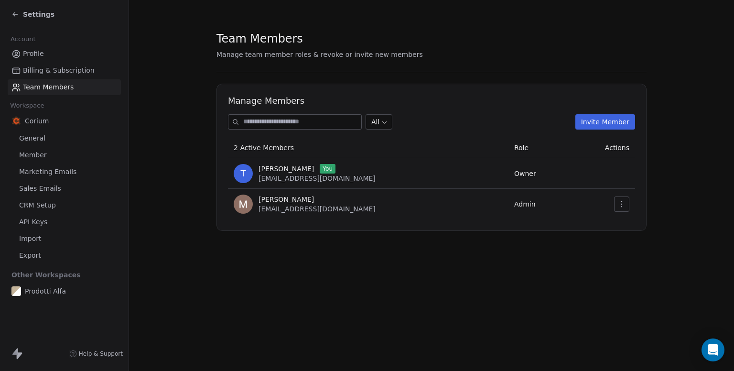  Describe the element at coordinates (64, 87) in the screenshot. I see `a: Team Members` at that location.